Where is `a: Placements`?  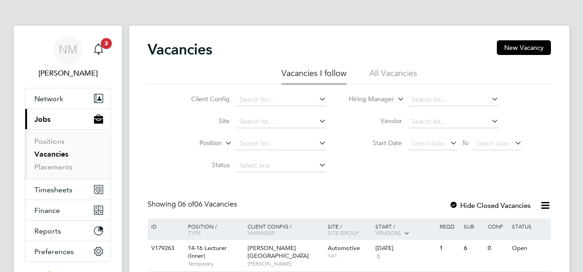
a: Placements is located at coordinates (53, 167).